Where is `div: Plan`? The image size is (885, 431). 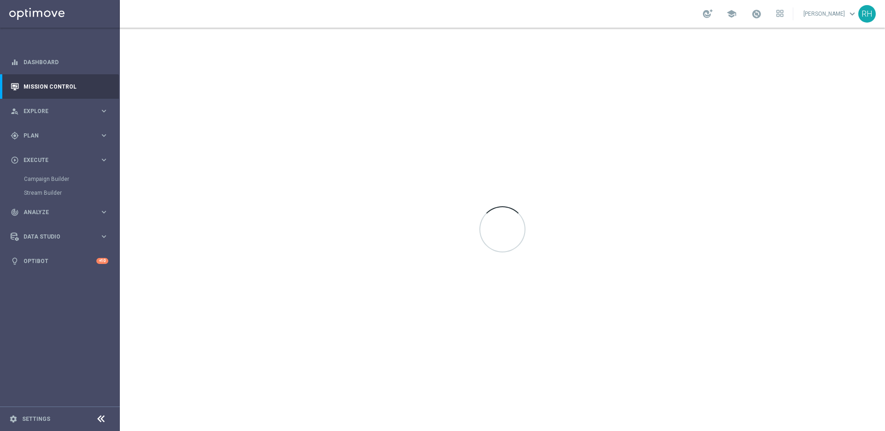
div: Plan is located at coordinates (55, 136).